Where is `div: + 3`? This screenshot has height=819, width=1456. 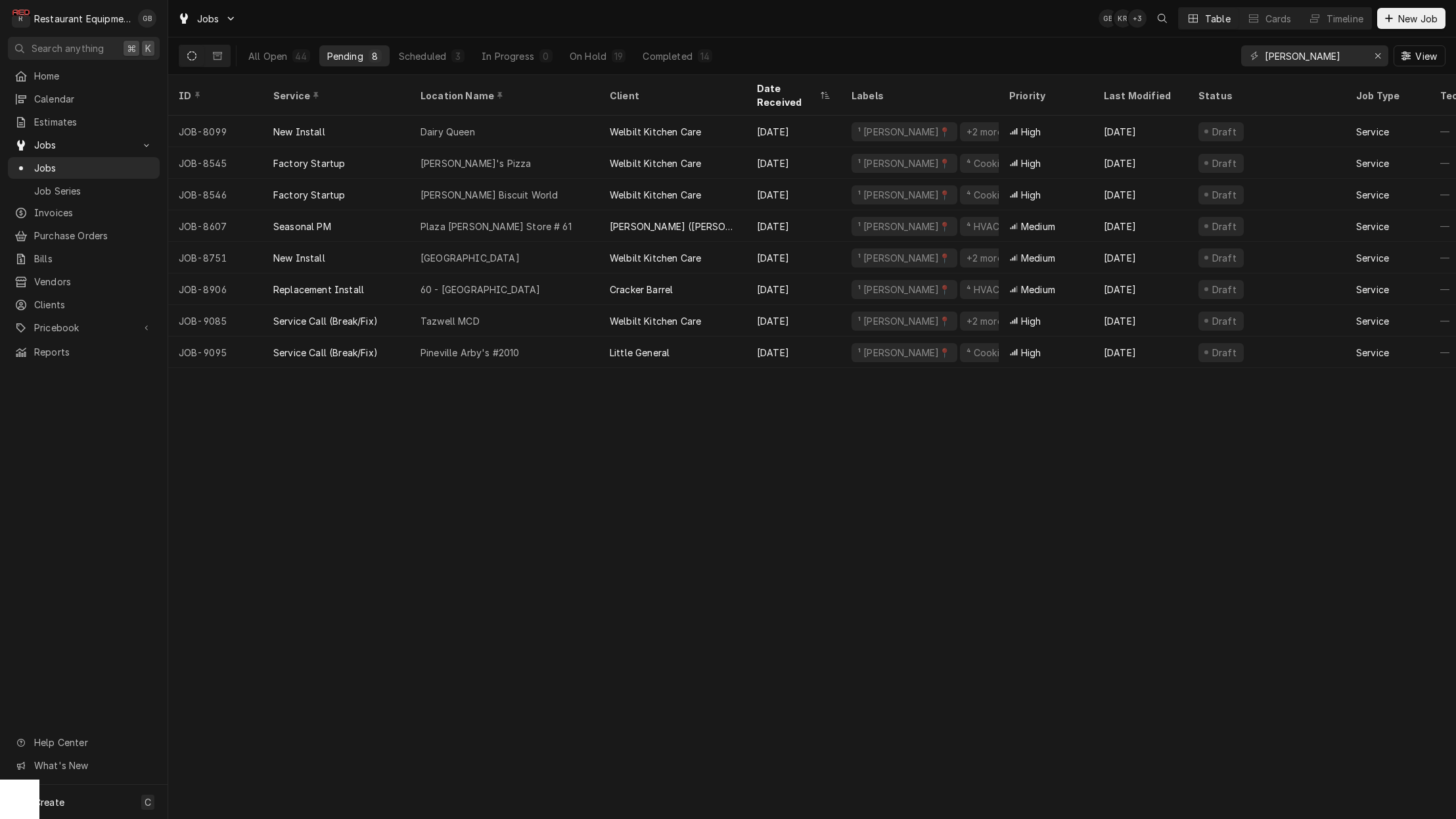 div: + 3 is located at coordinates (1138, 19).